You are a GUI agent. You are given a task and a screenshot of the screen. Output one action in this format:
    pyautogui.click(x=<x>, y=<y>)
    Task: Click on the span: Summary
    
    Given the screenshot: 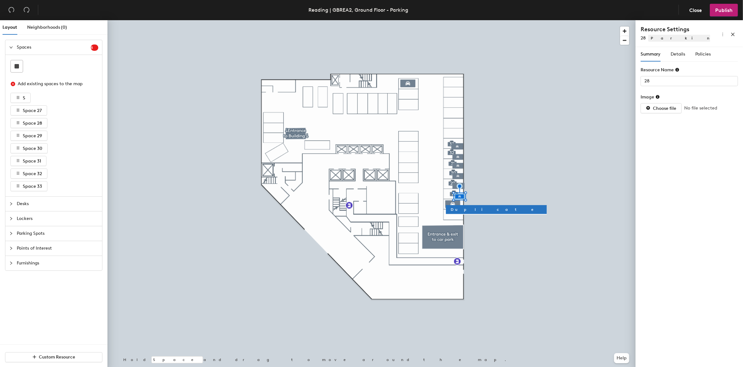 What is the action you would take?
    pyautogui.click(x=650, y=54)
    